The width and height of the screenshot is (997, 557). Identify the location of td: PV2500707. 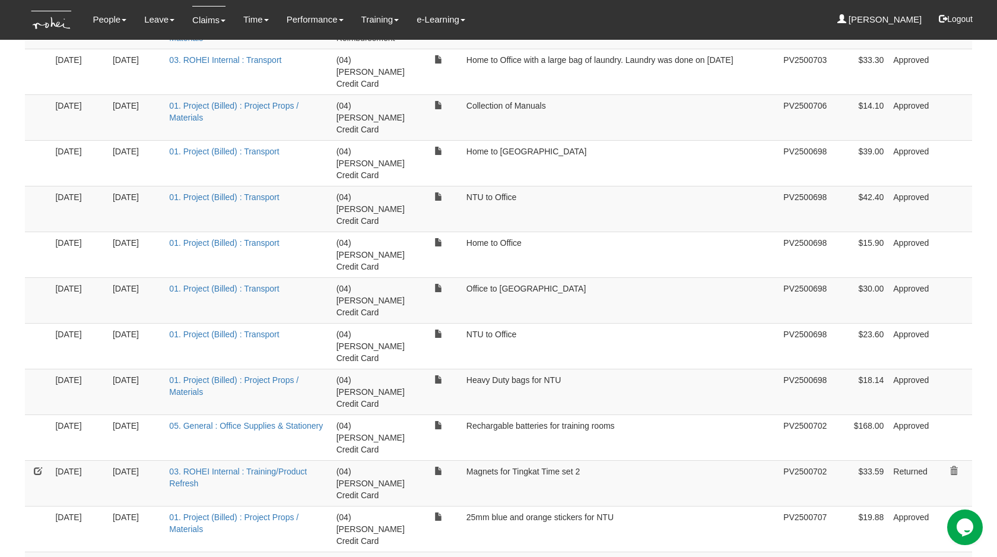
(805, 528).